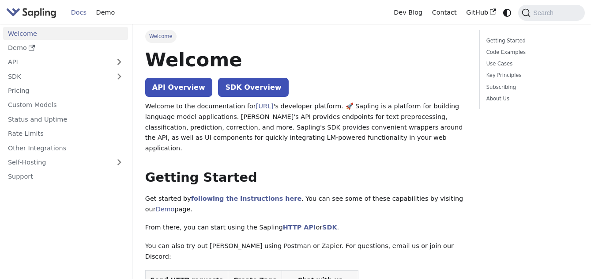  I want to click on a: Rate Limits, so click(65, 133).